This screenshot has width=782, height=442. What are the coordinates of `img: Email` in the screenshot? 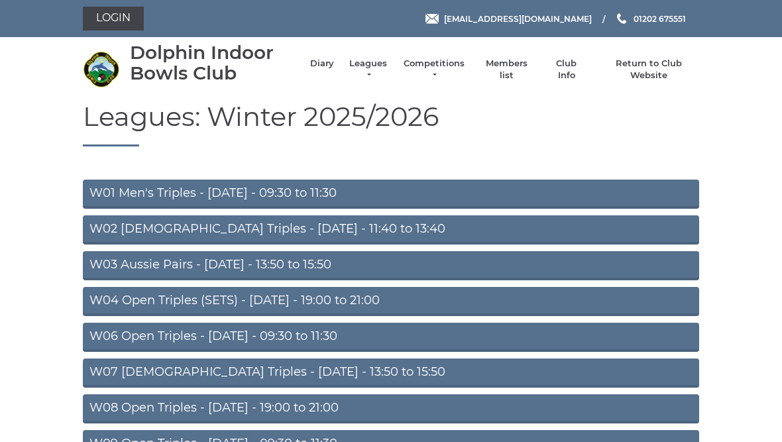 It's located at (432, 19).